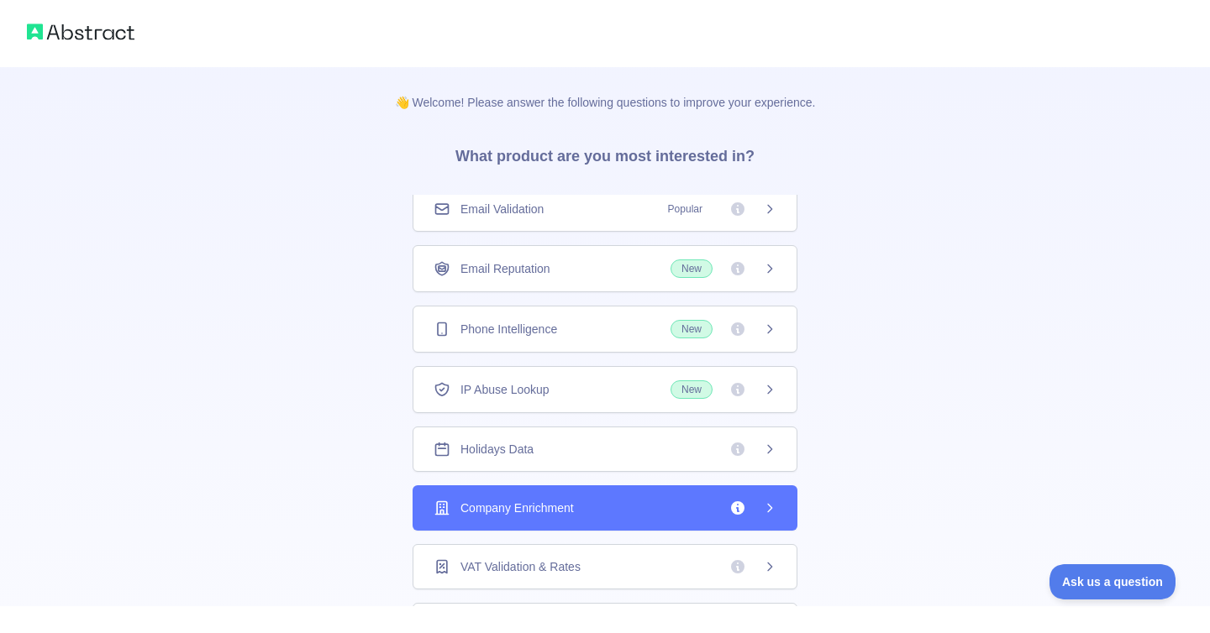 Image resolution: width=1210 pixels, height=633 pixels. I want to click on span: Email Validation, so click(502, 209).